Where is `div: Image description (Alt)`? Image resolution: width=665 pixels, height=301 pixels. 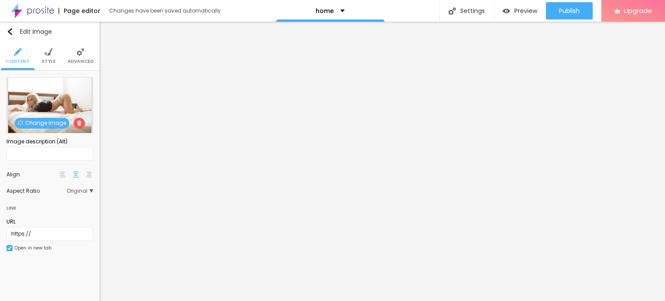
div: Image description (Alt) is located at coordinates (50, 142).